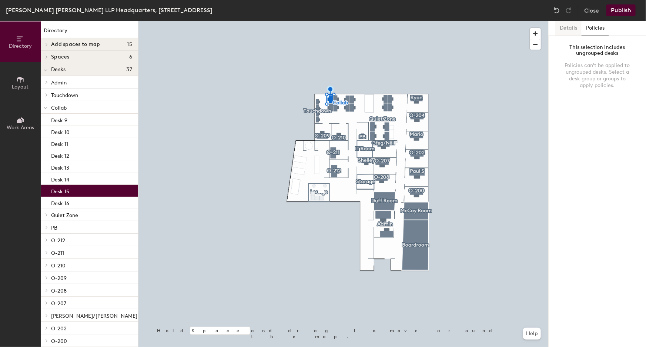 The image size is (646, 347). Describe the element at coordinates (60, 178) in the screenshot. I see `p: Desk 14` at that location.